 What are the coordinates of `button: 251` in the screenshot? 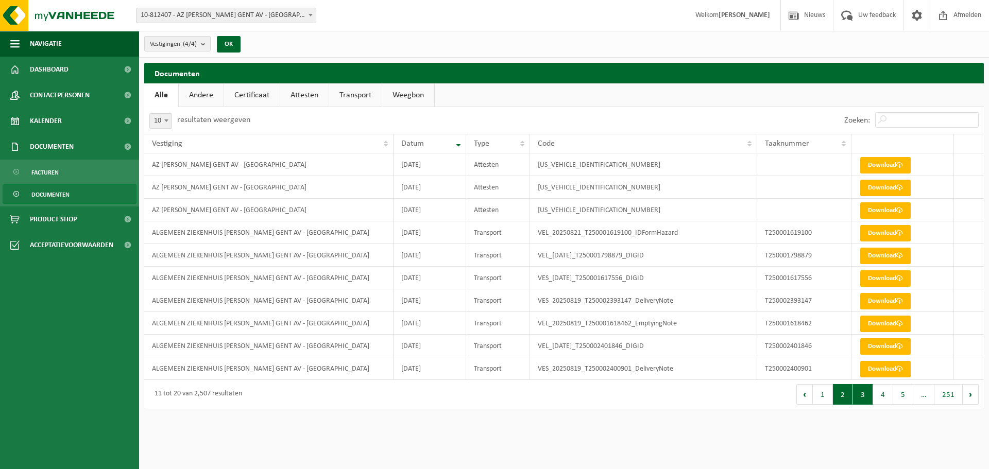 It's located at (948, 395).